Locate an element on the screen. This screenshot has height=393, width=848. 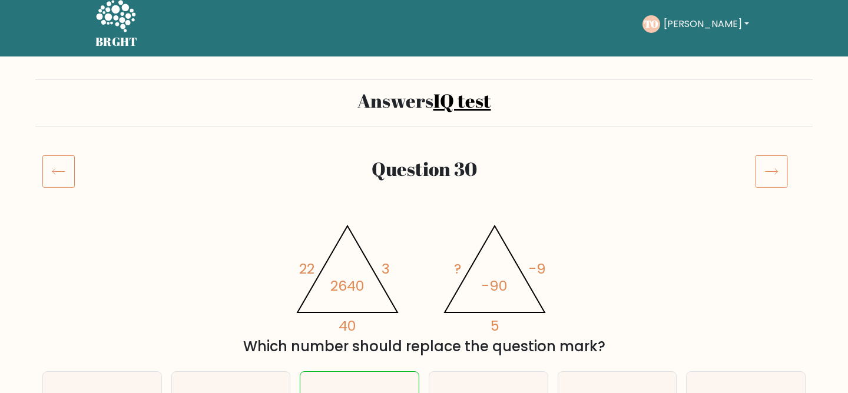
tspan: 40 is located at coordinates (347, 326).